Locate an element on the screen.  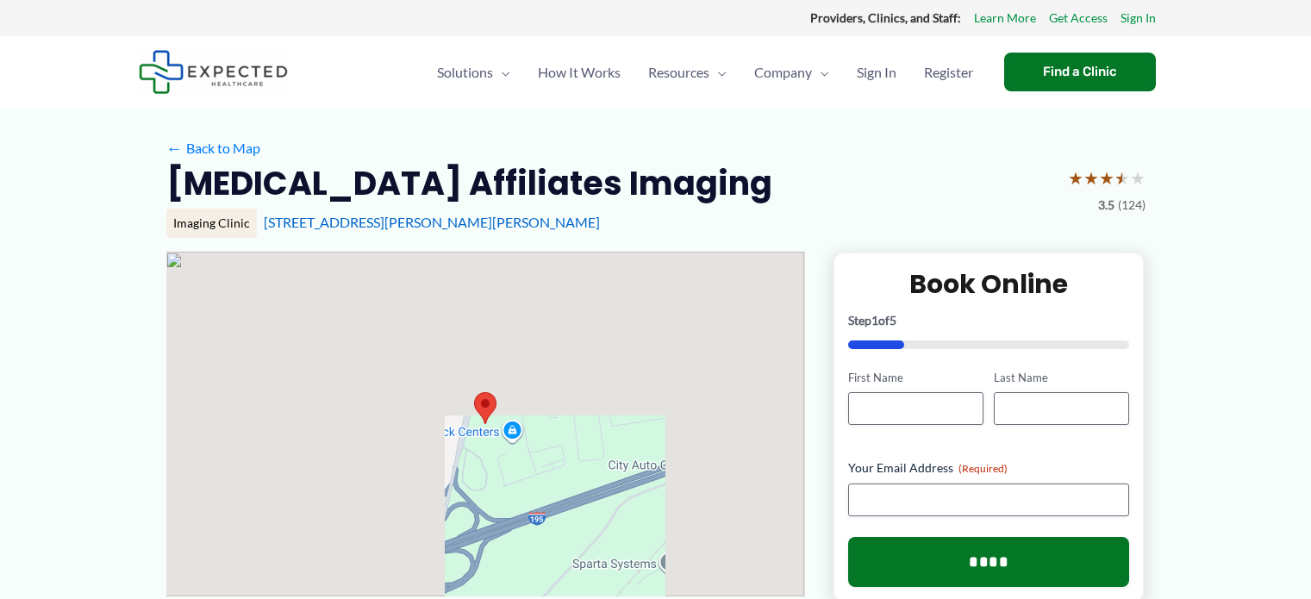
span: (124) is located at coordinates (1131, 205).